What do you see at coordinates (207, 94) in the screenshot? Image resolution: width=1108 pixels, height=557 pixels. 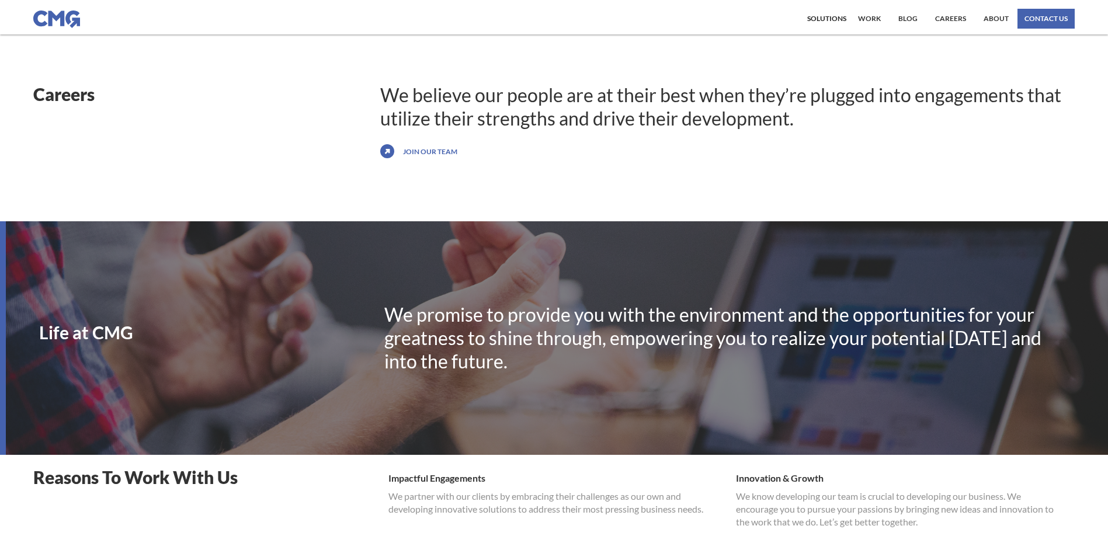 I see `h1: Careers` at bounding box center [207, 94].